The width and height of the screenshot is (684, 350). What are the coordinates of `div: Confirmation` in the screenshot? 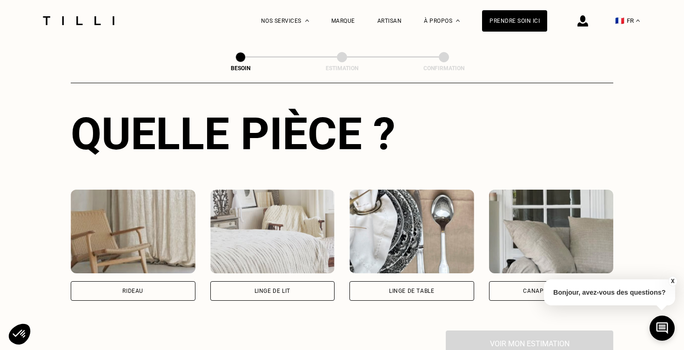 It's located at (444, 68).